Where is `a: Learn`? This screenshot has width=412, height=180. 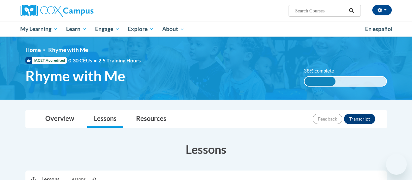
a: Learn is located at coordinates (76, 29).